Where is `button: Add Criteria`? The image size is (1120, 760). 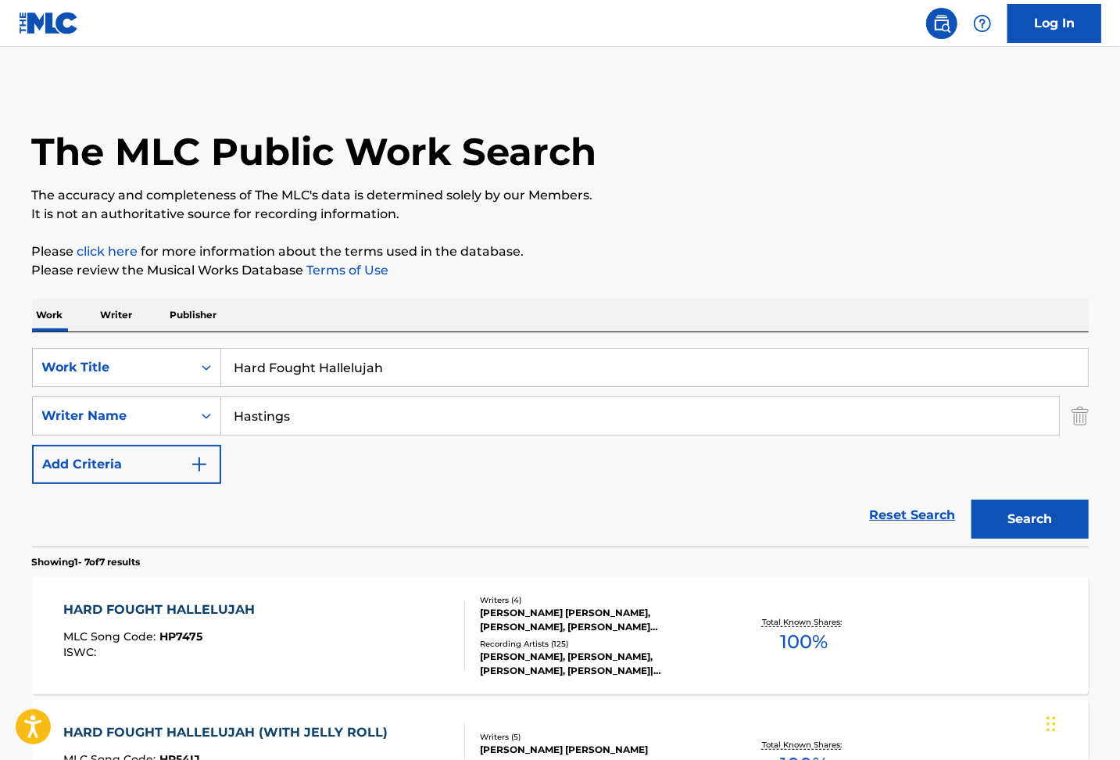 button: Add Criteria is located at coordinates (127, 464).